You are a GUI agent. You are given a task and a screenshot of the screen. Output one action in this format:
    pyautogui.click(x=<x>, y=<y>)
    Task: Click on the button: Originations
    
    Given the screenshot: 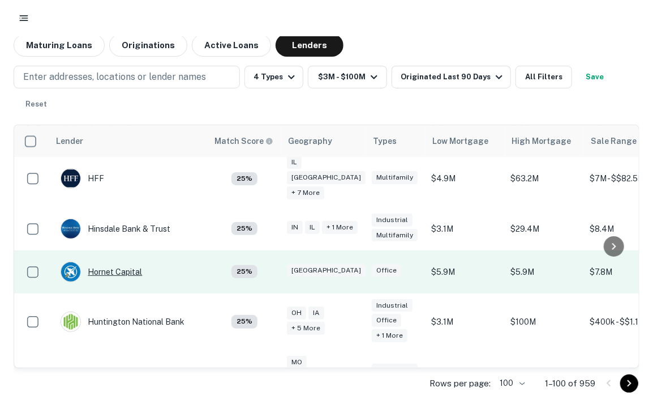 What is the action you would take?
    pyautogui.click(x=148, y=45)
    